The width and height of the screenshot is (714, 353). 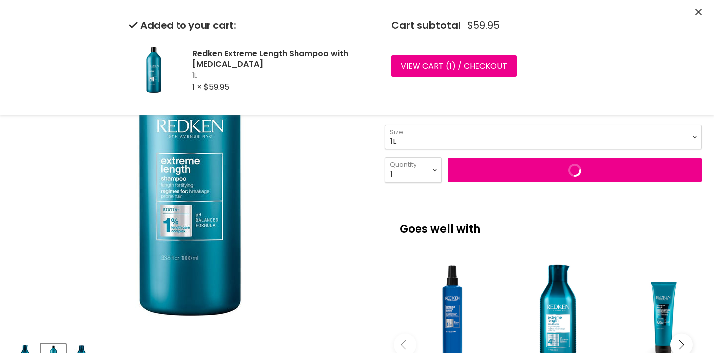 What do you see at coordinates (698, 12) in the screenshot?
I see `button: Close` at bounding box center [698, 12].